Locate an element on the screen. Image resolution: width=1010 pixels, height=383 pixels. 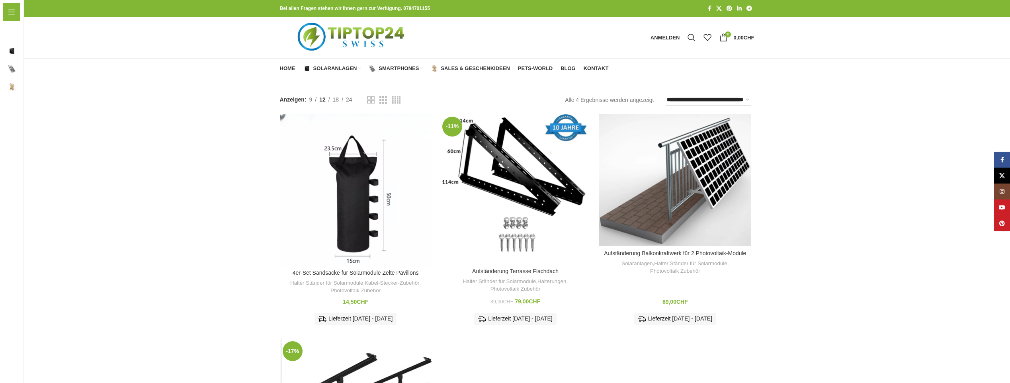
a: Blog is located at coordinates (568, 68).